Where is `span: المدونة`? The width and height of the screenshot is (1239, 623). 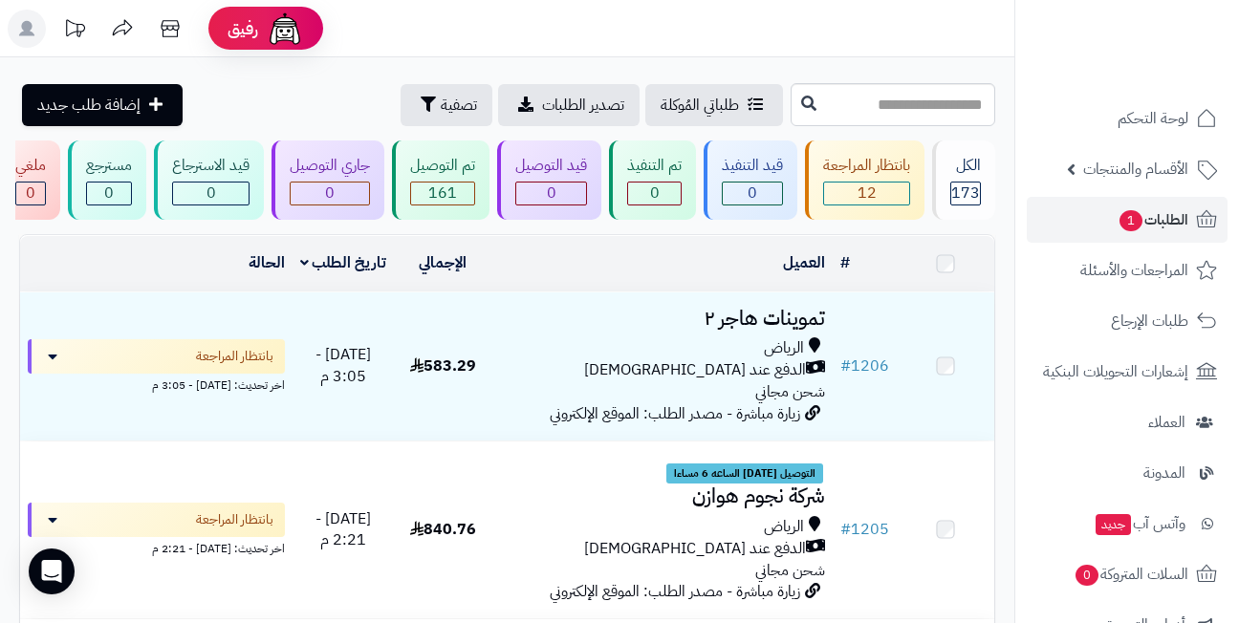
span: المدونة is located at coordinates (1164, 473).